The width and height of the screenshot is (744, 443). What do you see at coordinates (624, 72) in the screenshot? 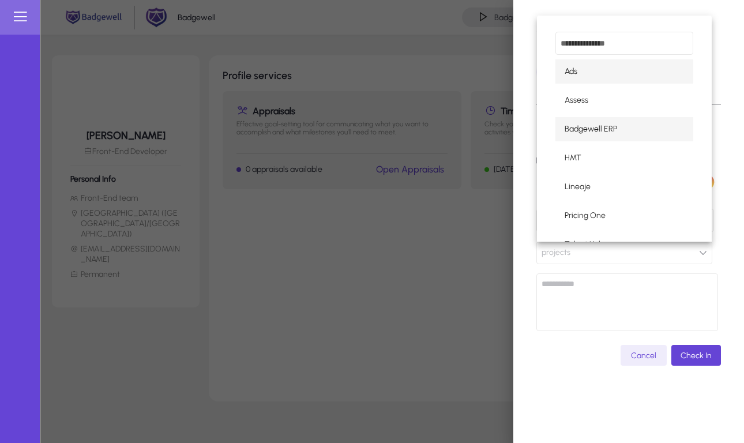
I see `mat-option: Ads` at bounding box center [624, 72].